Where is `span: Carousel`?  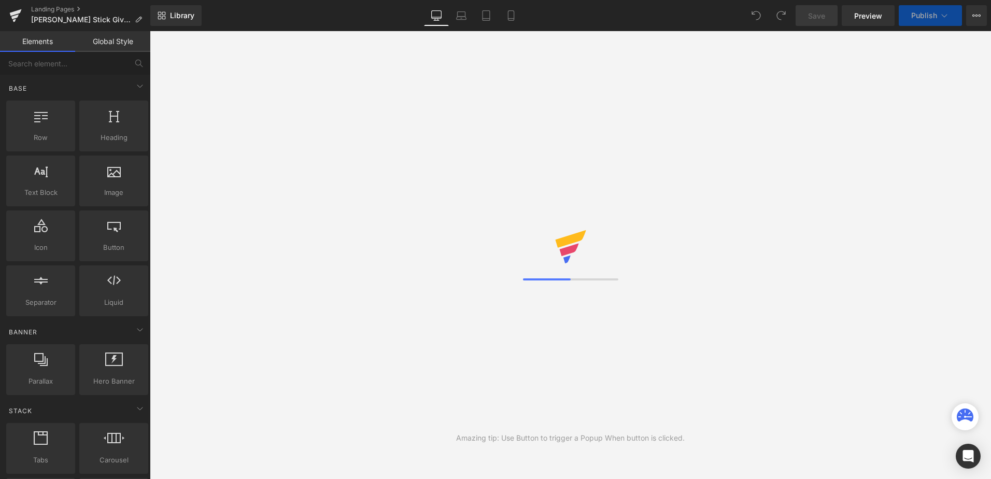 span: Carousel is located at coordinates (113, 460).